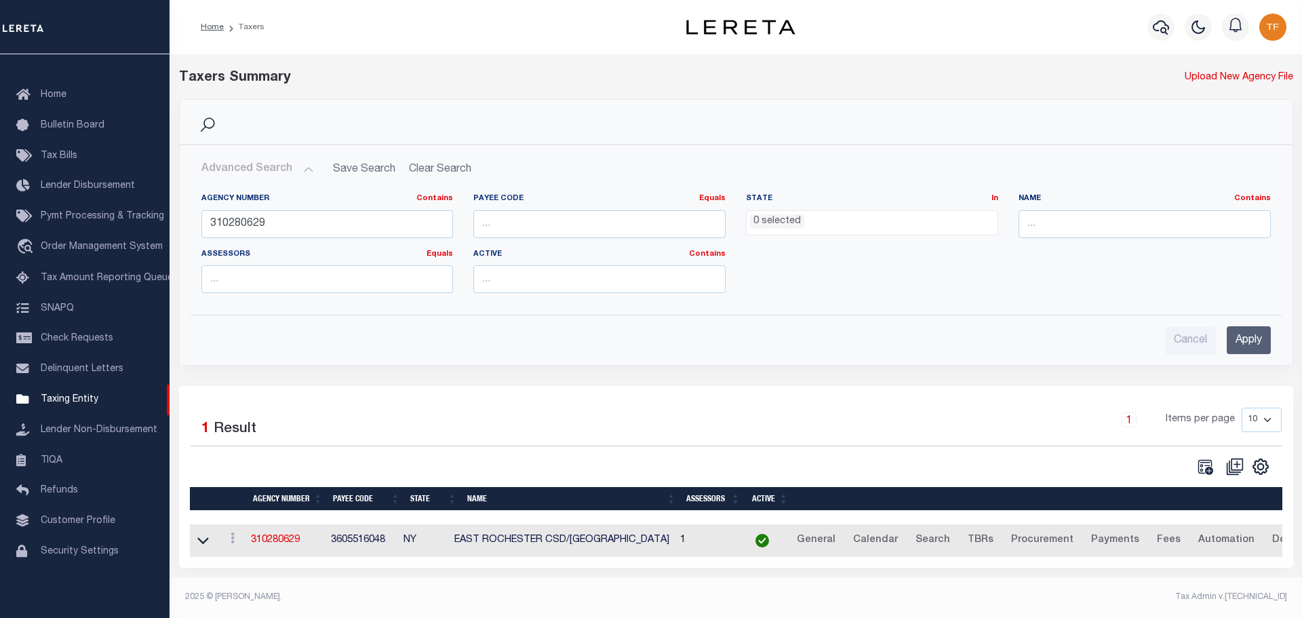 This screenshot has height=618, width=1302. I want to click on th: Assessors: activate to sort column ascending, so click(713, 498).